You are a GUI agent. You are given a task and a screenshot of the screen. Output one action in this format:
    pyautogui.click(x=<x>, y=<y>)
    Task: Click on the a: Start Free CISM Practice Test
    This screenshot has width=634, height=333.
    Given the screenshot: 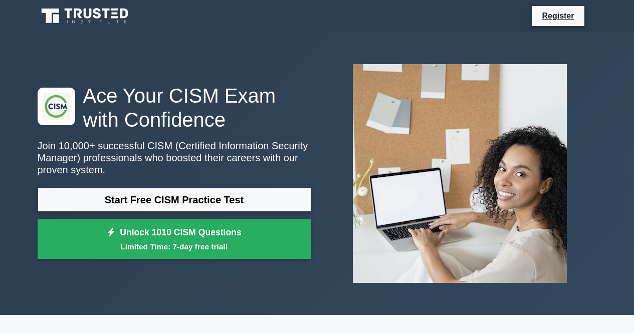 What is the action you would take?
    pyautogui.click(x=174, y=200)
    